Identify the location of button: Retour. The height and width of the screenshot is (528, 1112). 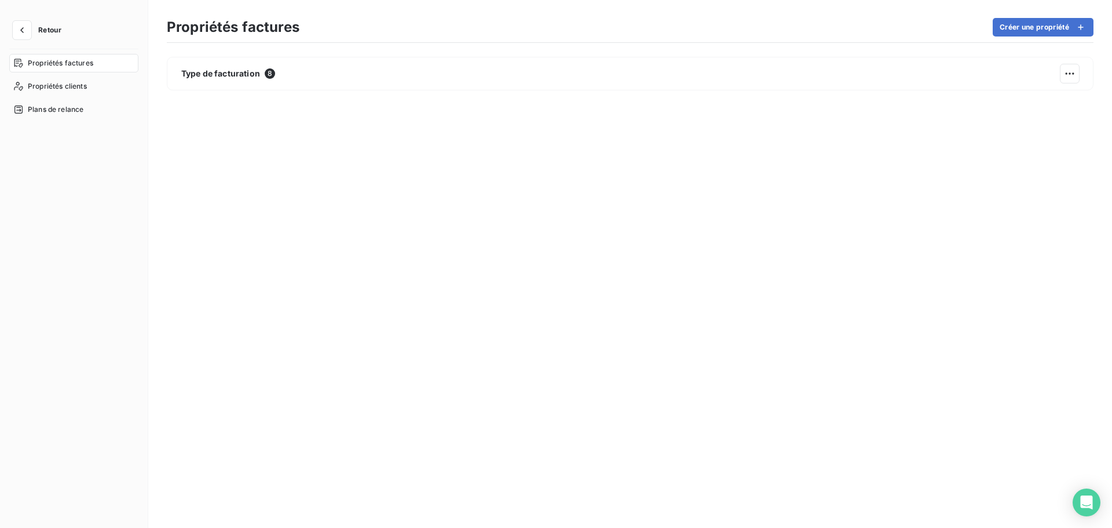
(40, 30).